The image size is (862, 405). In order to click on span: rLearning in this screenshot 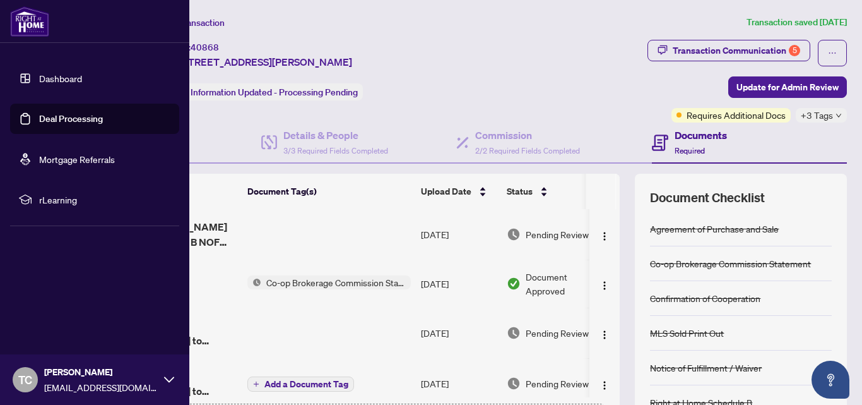, I will do `click(105, 200)`.